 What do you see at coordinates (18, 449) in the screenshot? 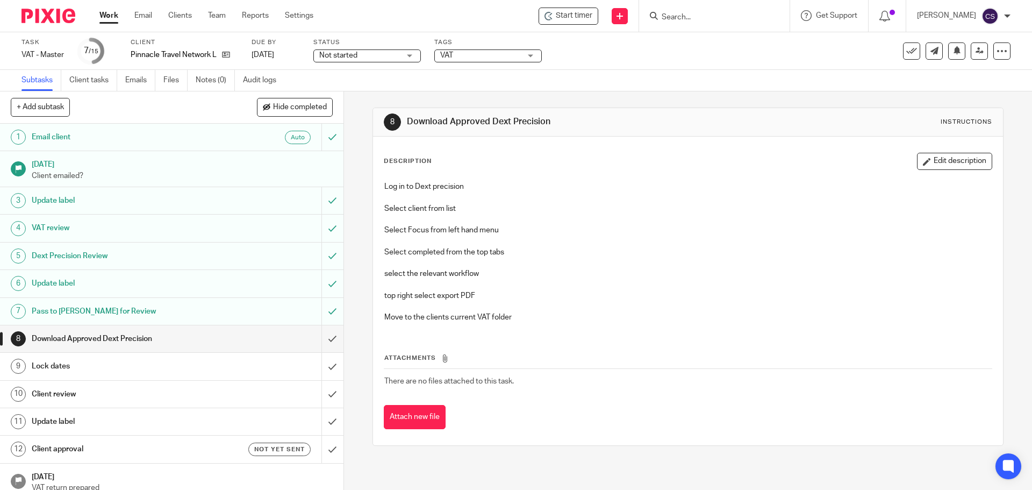
I see `div: 12` at bounding box center [18, 449].